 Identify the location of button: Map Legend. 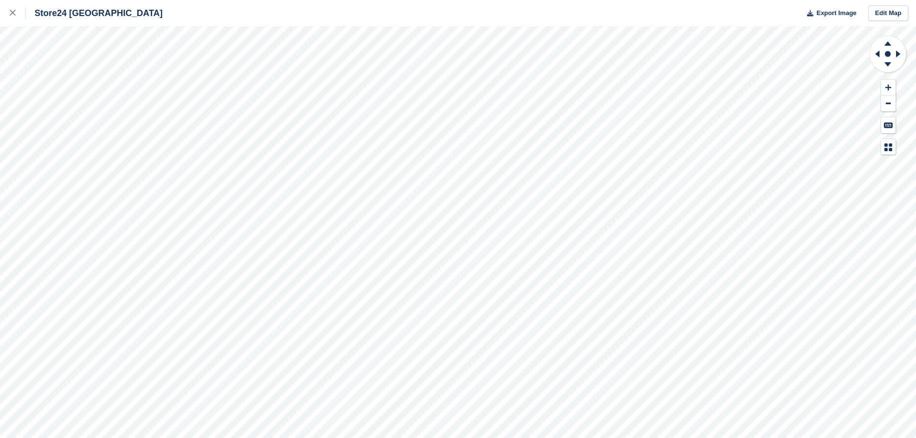
(888, 147).